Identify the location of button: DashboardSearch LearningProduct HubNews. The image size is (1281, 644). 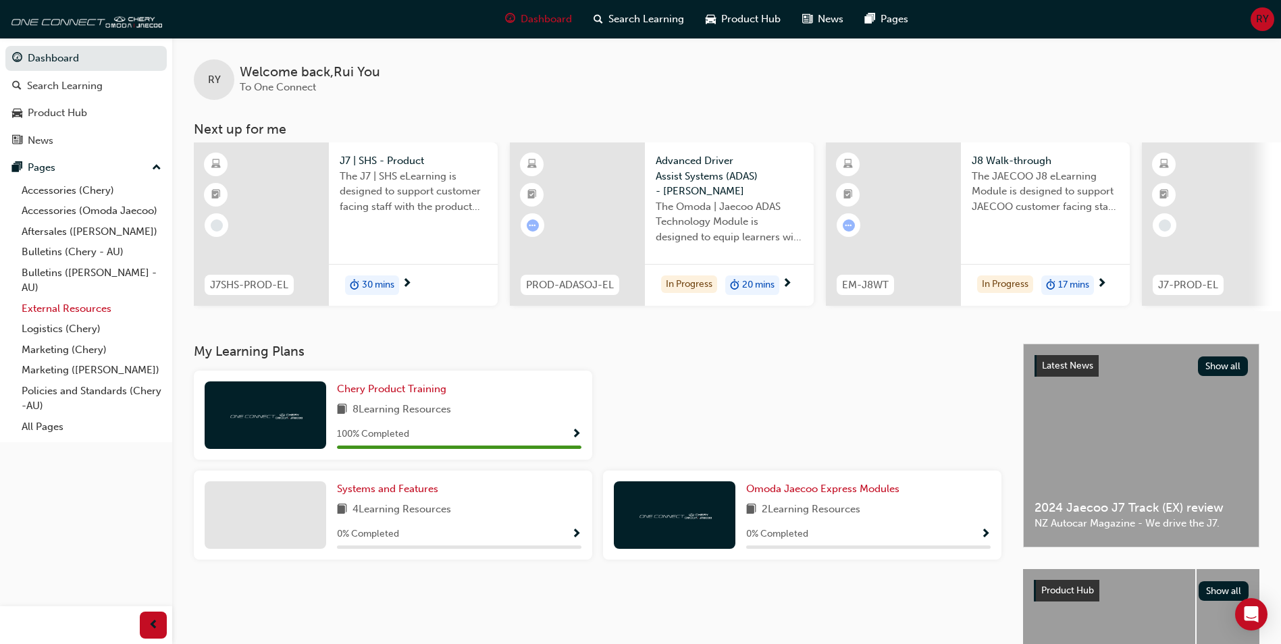
(86, 99).